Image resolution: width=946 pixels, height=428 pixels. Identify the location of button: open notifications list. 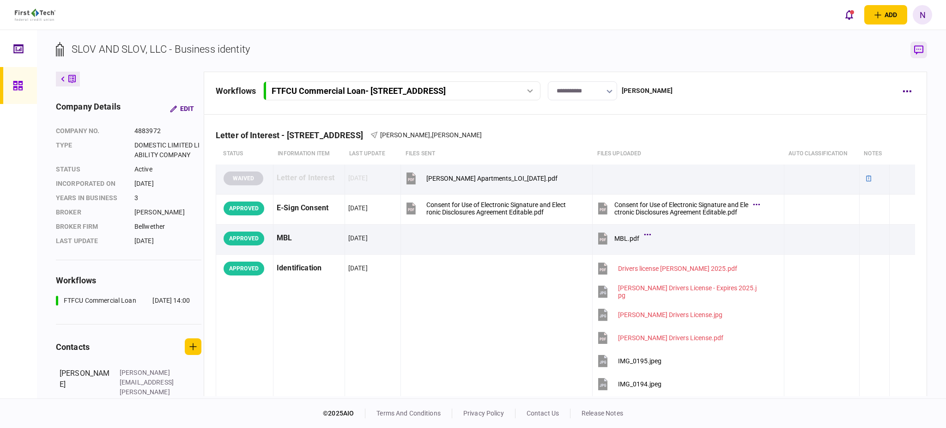
(849, 15).